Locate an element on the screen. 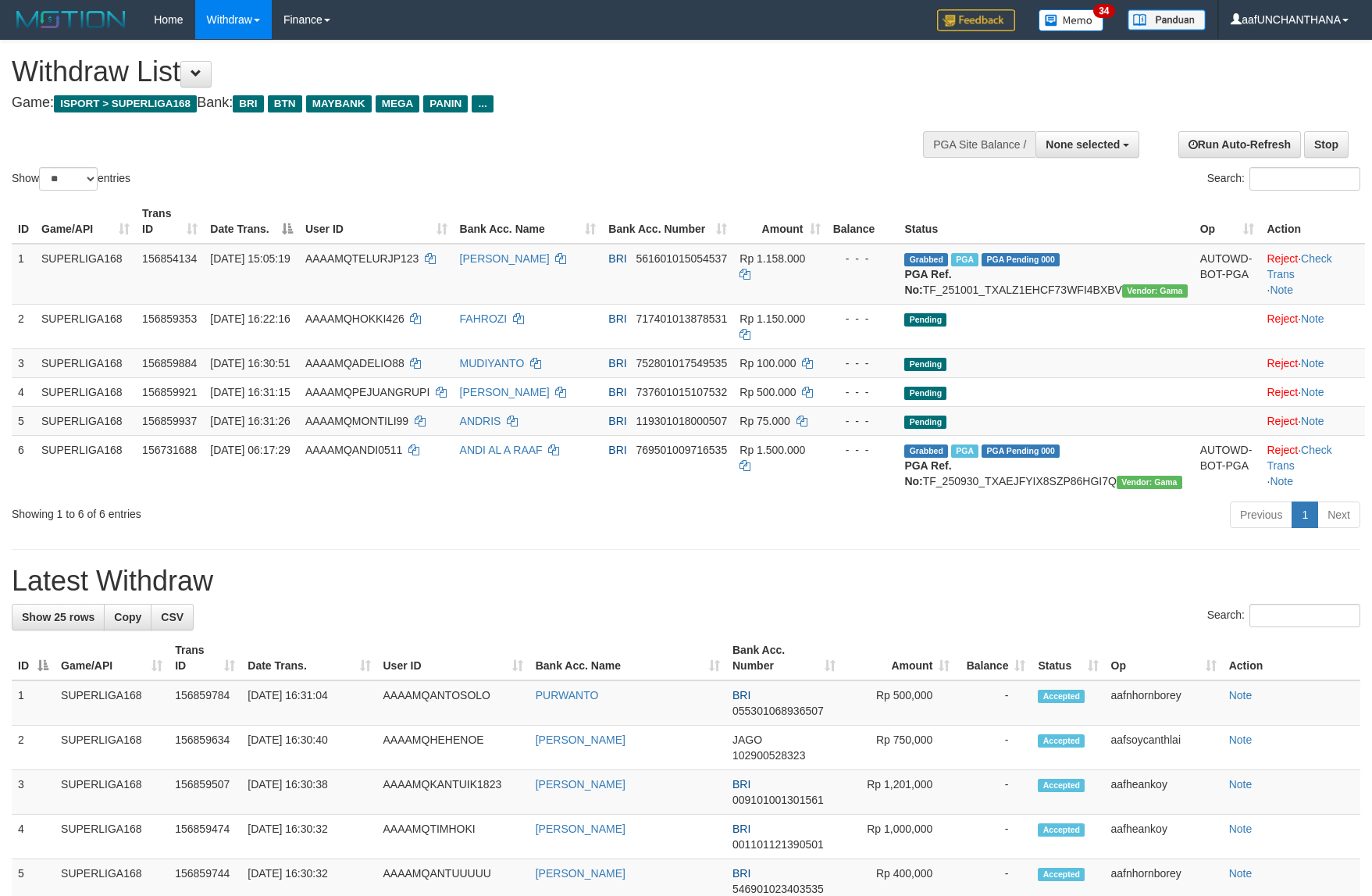 The height and width of the screenshot is (896, 1372). a: ANDRIS is located at coordinates (480, 421).